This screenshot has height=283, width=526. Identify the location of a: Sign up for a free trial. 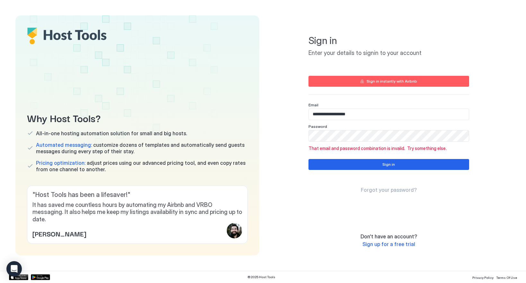
(388, 244).